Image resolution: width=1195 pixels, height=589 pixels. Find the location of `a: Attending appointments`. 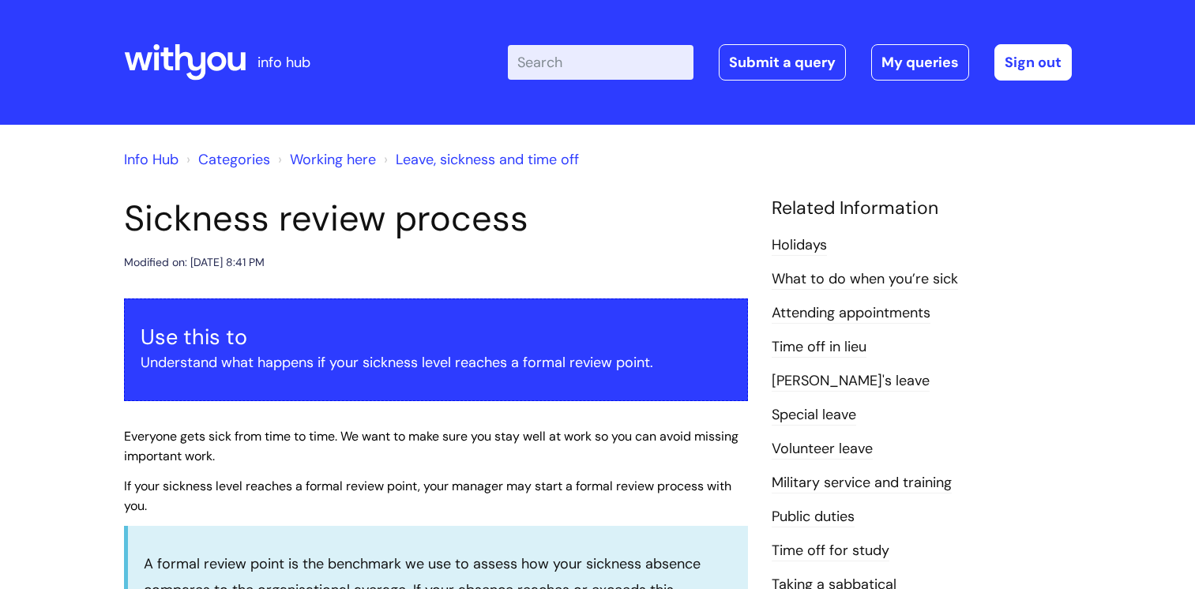

a: Attending appointments is located at coordinates (851, 314).